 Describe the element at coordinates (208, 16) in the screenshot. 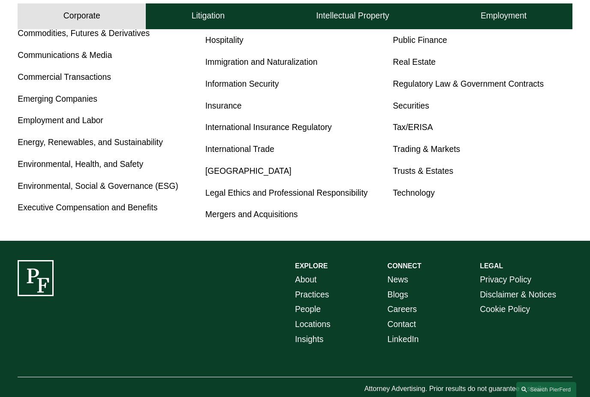

I see `h4: Litigation` at that location.